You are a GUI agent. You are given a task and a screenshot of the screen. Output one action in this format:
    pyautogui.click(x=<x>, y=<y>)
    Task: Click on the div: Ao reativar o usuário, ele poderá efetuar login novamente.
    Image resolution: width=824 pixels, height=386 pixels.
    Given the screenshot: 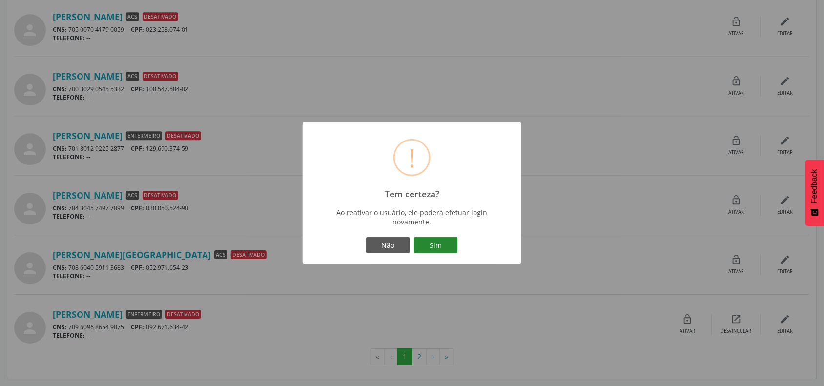 What is the action you would take?
    pyautogui.click(x=412, y=217)
    